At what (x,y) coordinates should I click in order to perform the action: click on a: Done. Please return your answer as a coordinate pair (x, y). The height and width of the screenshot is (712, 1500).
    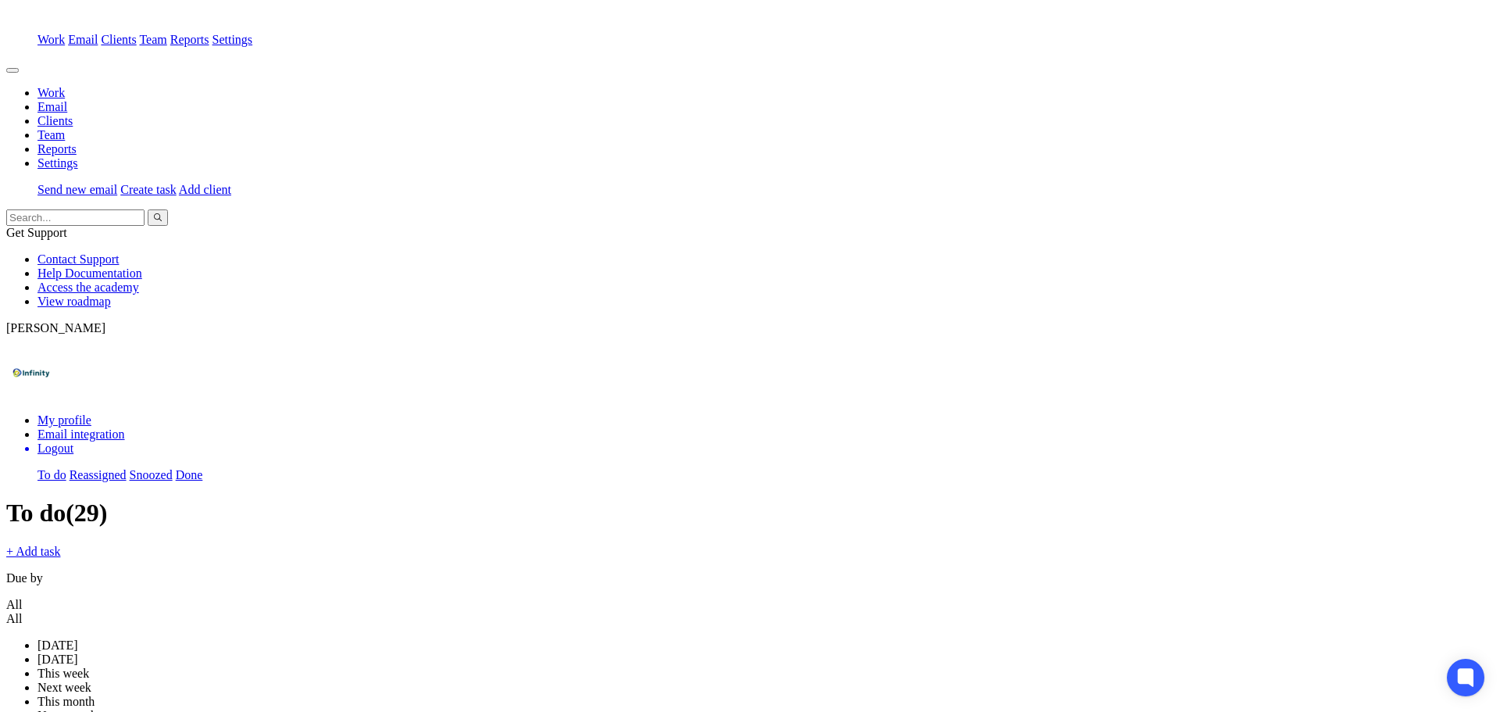
    Looking at the image, I should click on (189, 474).